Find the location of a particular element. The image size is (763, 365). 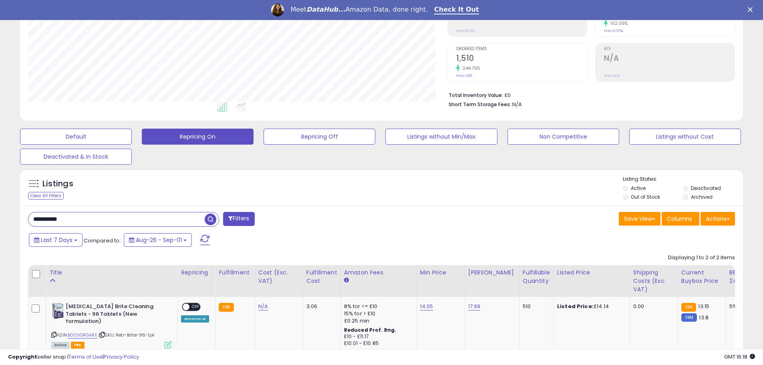

p: Listing States: is located at coordinates (683, 179).